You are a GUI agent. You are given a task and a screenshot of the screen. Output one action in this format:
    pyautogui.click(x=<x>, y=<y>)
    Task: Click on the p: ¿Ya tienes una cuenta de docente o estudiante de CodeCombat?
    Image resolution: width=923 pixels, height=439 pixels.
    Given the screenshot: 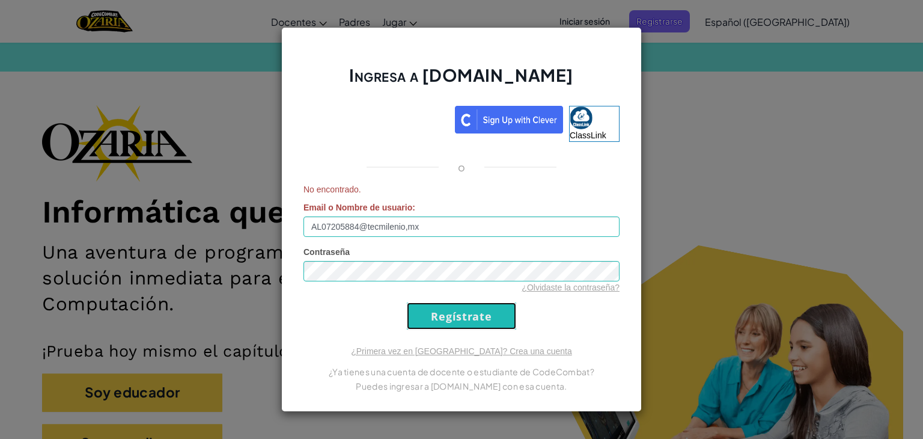 What is the action you would take?
    pyautogui.click(x=461, y=371)
    